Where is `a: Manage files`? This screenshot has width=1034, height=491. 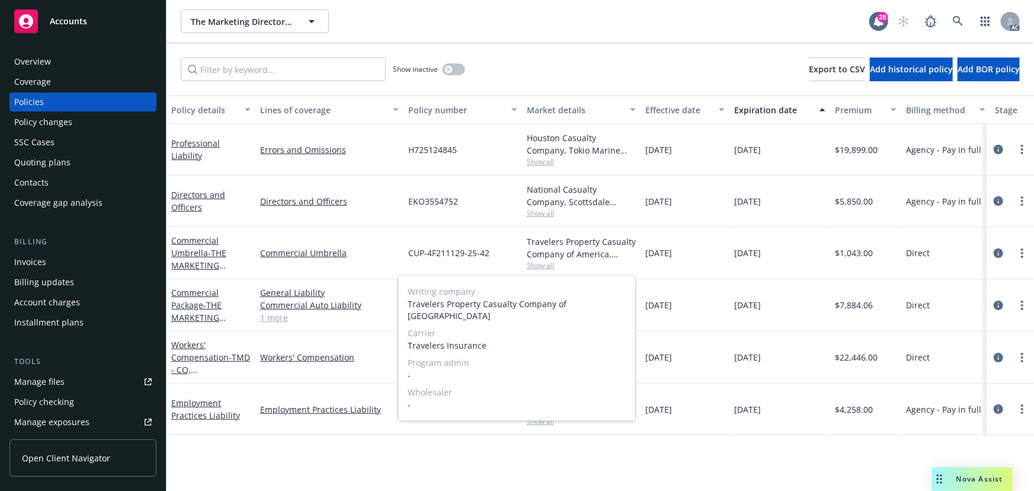 a: Manage files is located at coordinates (83, 382).